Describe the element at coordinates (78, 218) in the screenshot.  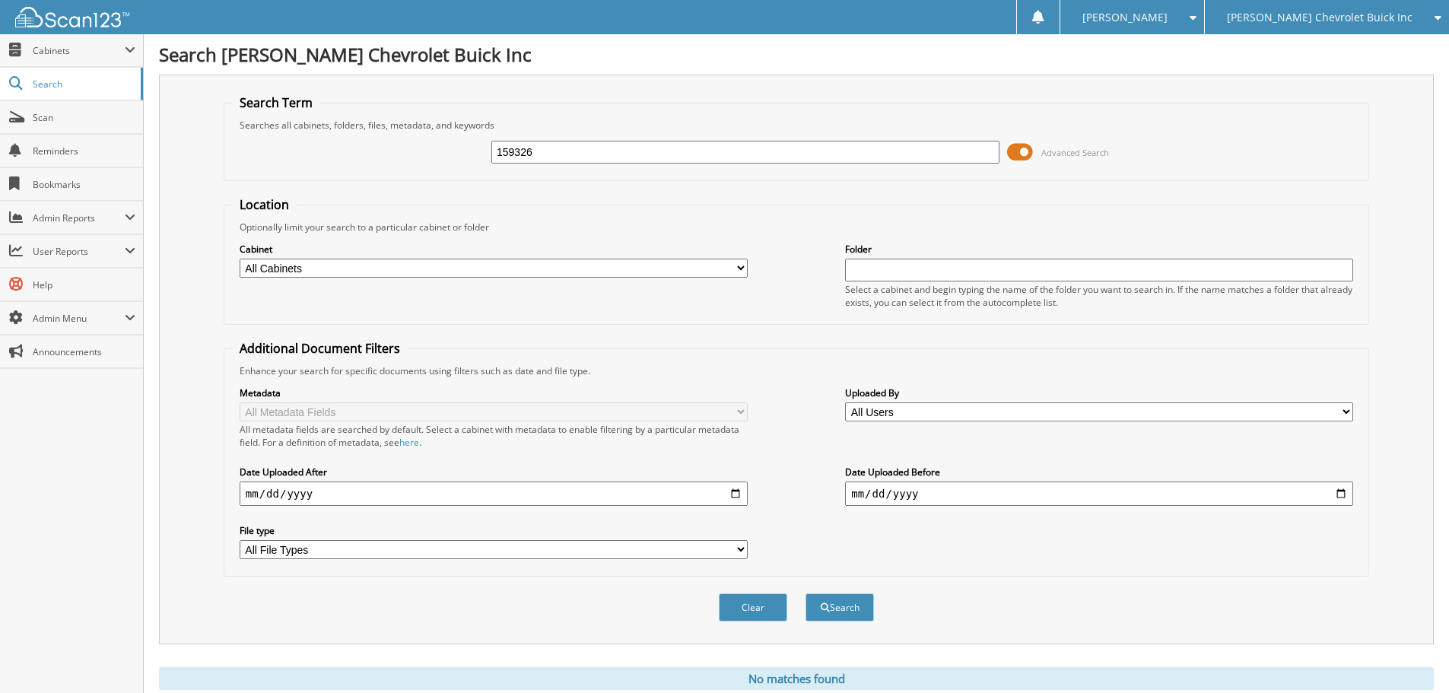
I see `span: Admin Reports` at that location.